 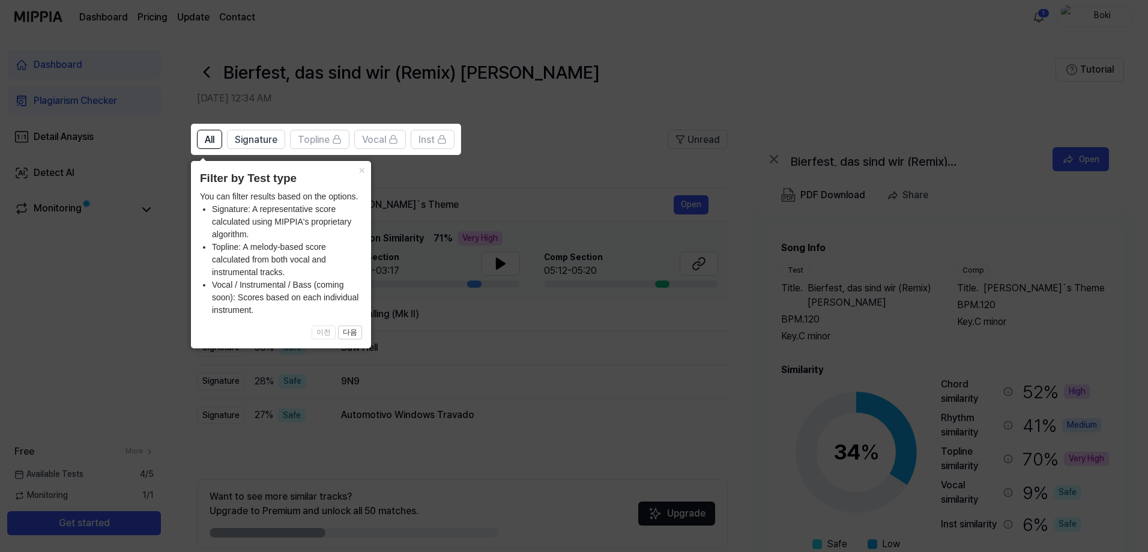 What do you see at coordinates (374, 140) in the screenshot?
I see `span: Vocal` at bounding box center [374, 140].